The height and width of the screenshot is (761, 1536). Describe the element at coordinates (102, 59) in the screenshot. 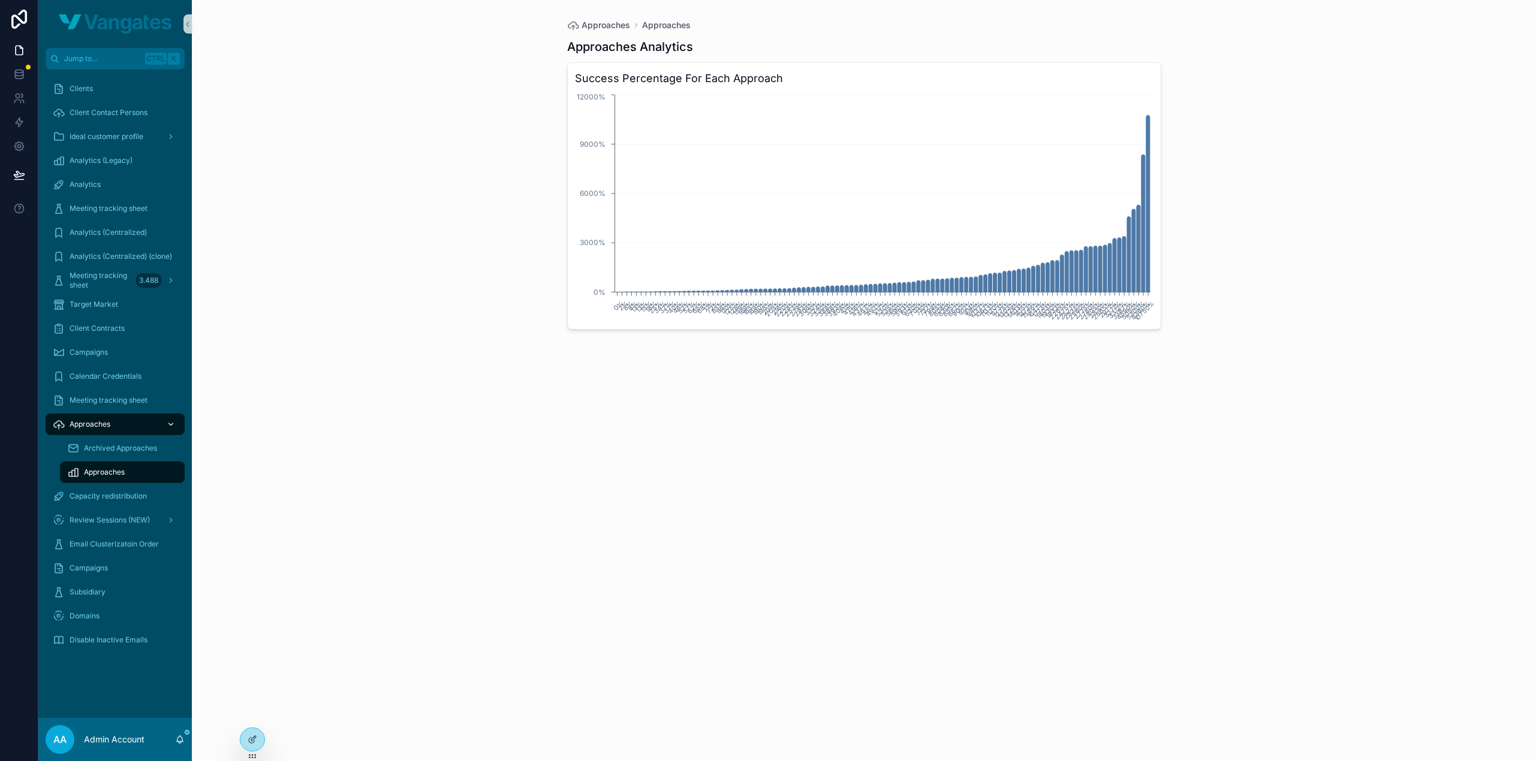

I see `span: Jump to...` at that location.